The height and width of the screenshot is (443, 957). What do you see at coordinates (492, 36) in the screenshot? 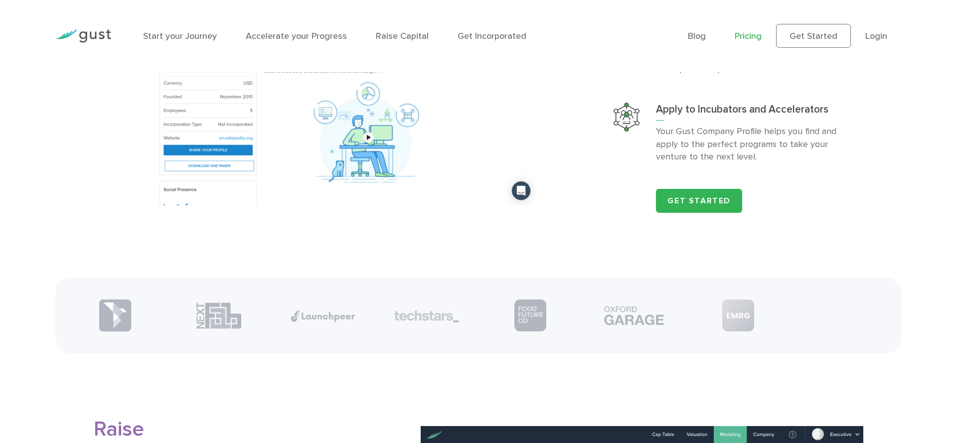
I see `a: Get Incorporated` at bounding box center [492, 36].